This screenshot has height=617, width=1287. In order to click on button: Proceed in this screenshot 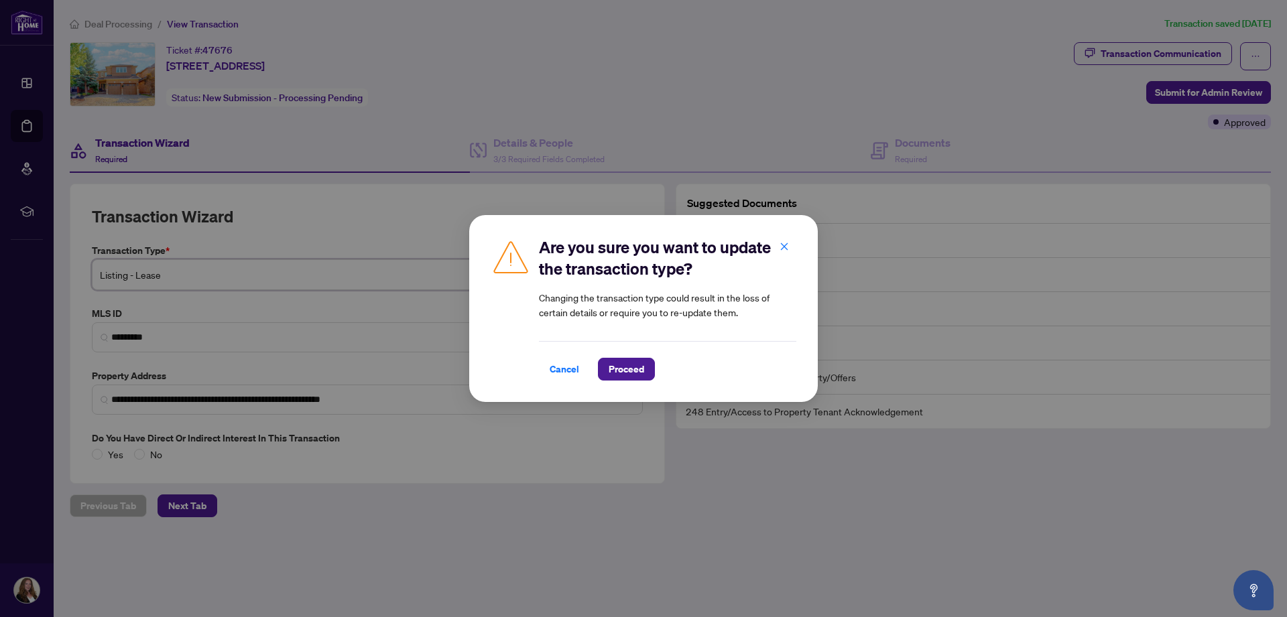, I will do `click(626, 369)`.